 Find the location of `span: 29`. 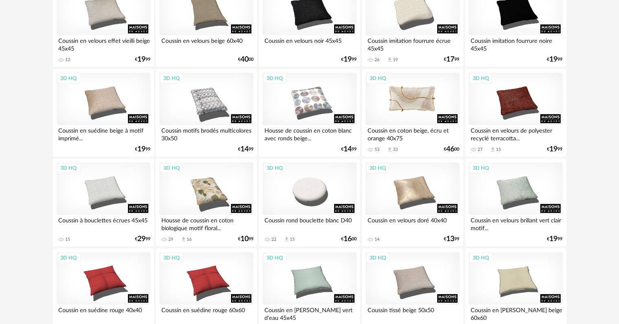

span: 29 is located at coordinates (141, 239).